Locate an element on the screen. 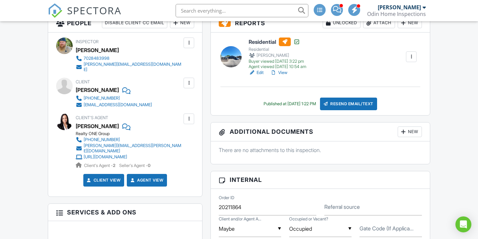 The image size is (478, 239). label: Occupied or Vacant? is located at coordinates (309, 219).